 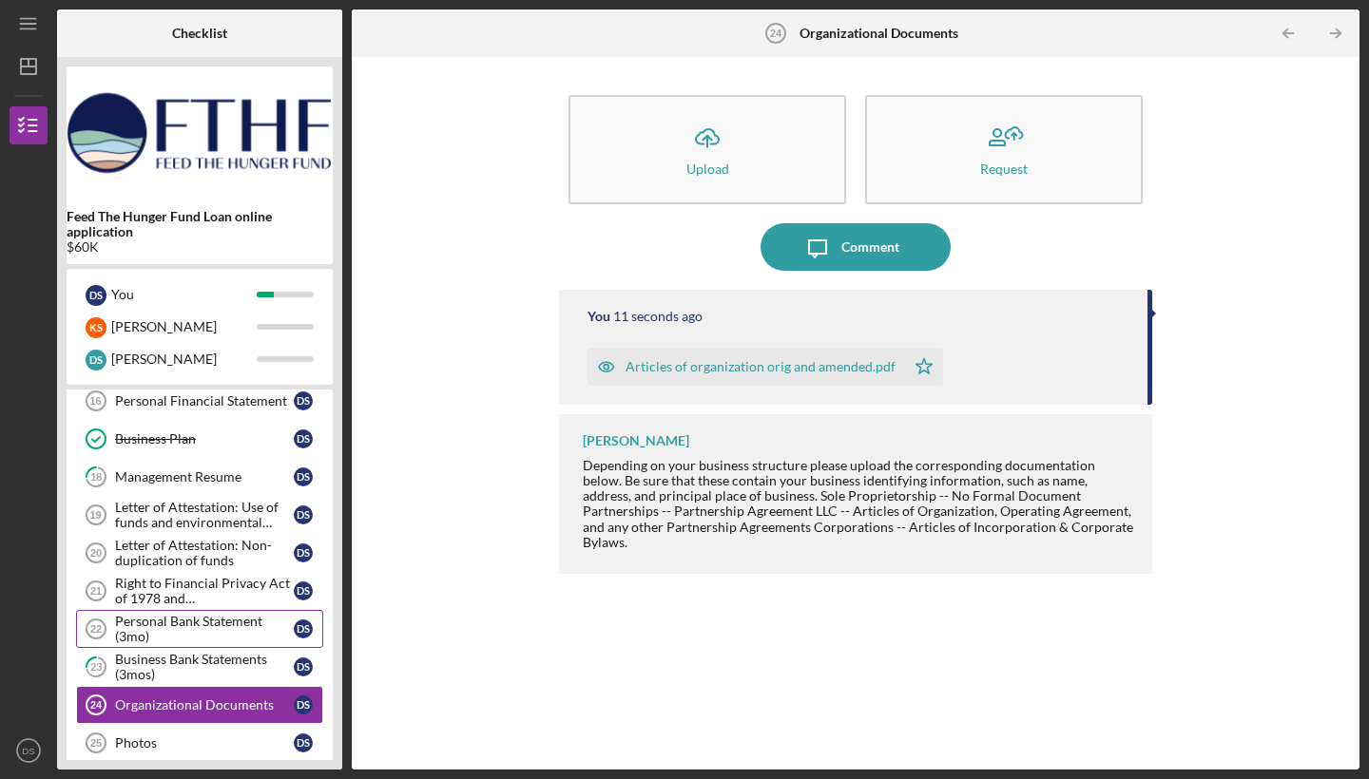 What do you see at coordinates (96, 328) in the screenshot?
I see `div: K S` at bounding box center [96, 328].